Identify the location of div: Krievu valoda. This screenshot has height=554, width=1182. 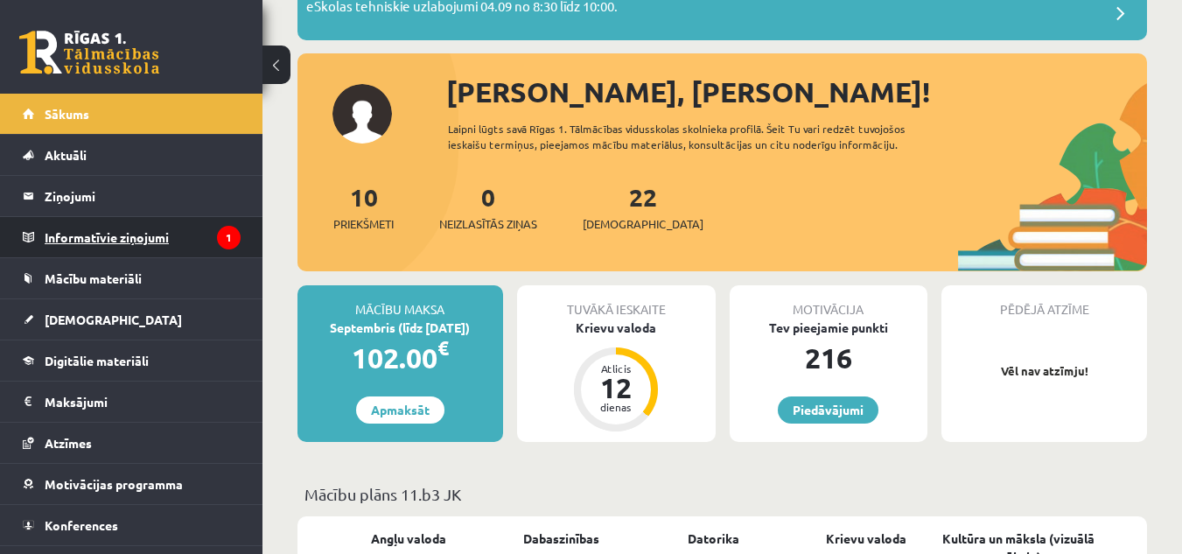
(616, 327).